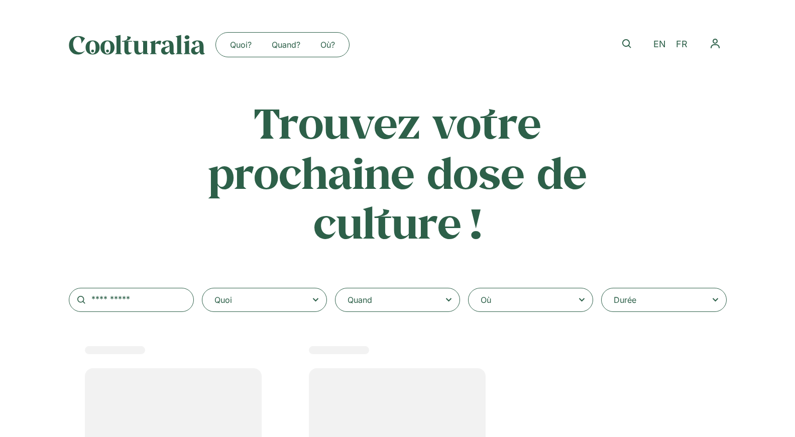 The height and width of the screenshot is (437, 795). Describe the element at coordinates (398, 172) in the screenshot. I see `h2: Trouvez votre prochaine dose de culture !` at that location.